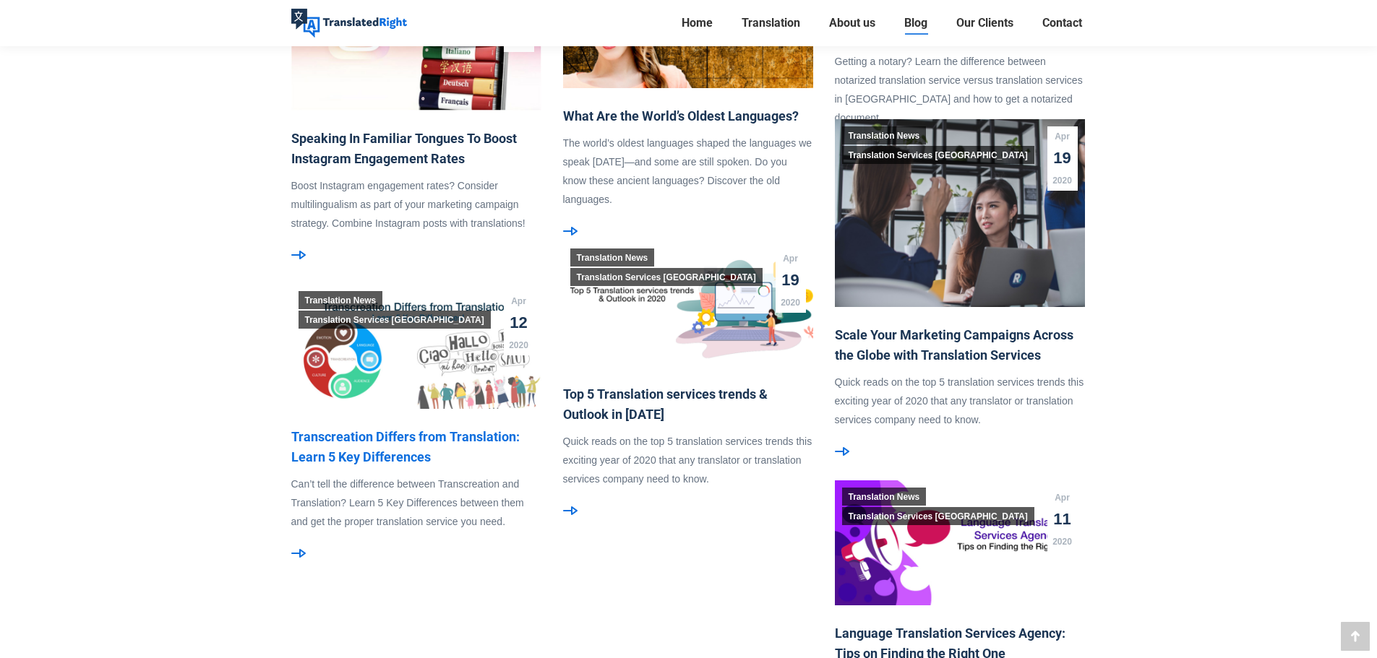  What do you see at coordinates (518, 323) in the screenshot?
I see `span: 12` at bounding box center [518, 323].